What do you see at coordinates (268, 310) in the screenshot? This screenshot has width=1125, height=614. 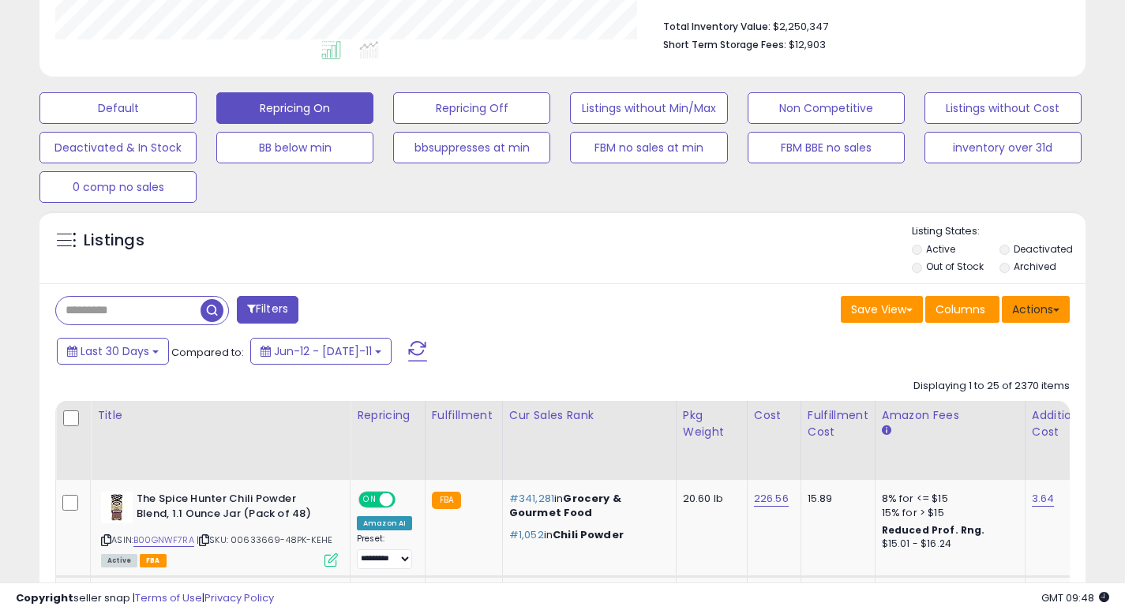 I see `button: Filters` at bounding box center [268, 310].